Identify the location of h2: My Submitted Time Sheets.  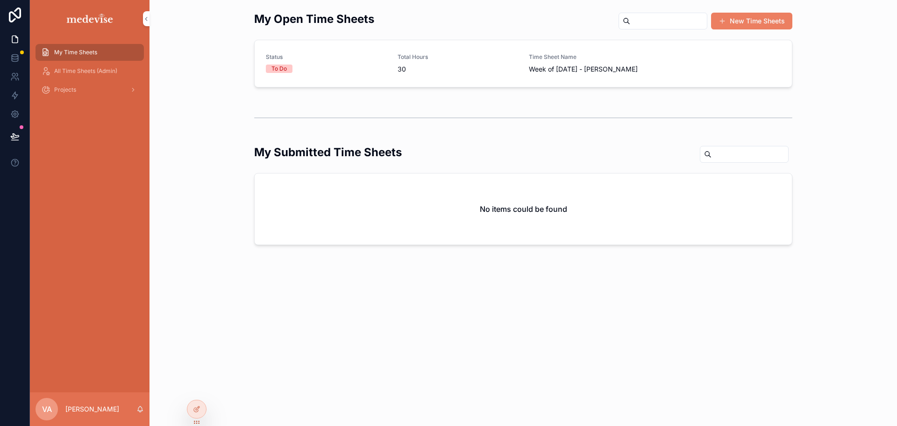
(328, 152).